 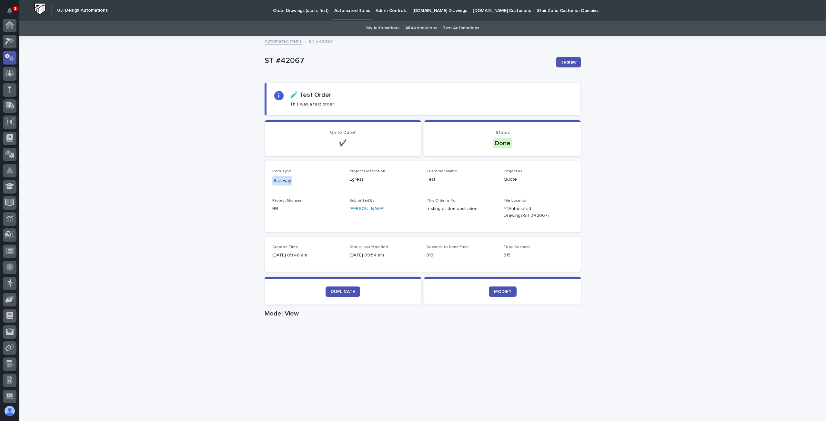 What do you see at coordinates (569, 62) in the screenshot?
I see `button: Redraw` at bounding box center [569, 62].